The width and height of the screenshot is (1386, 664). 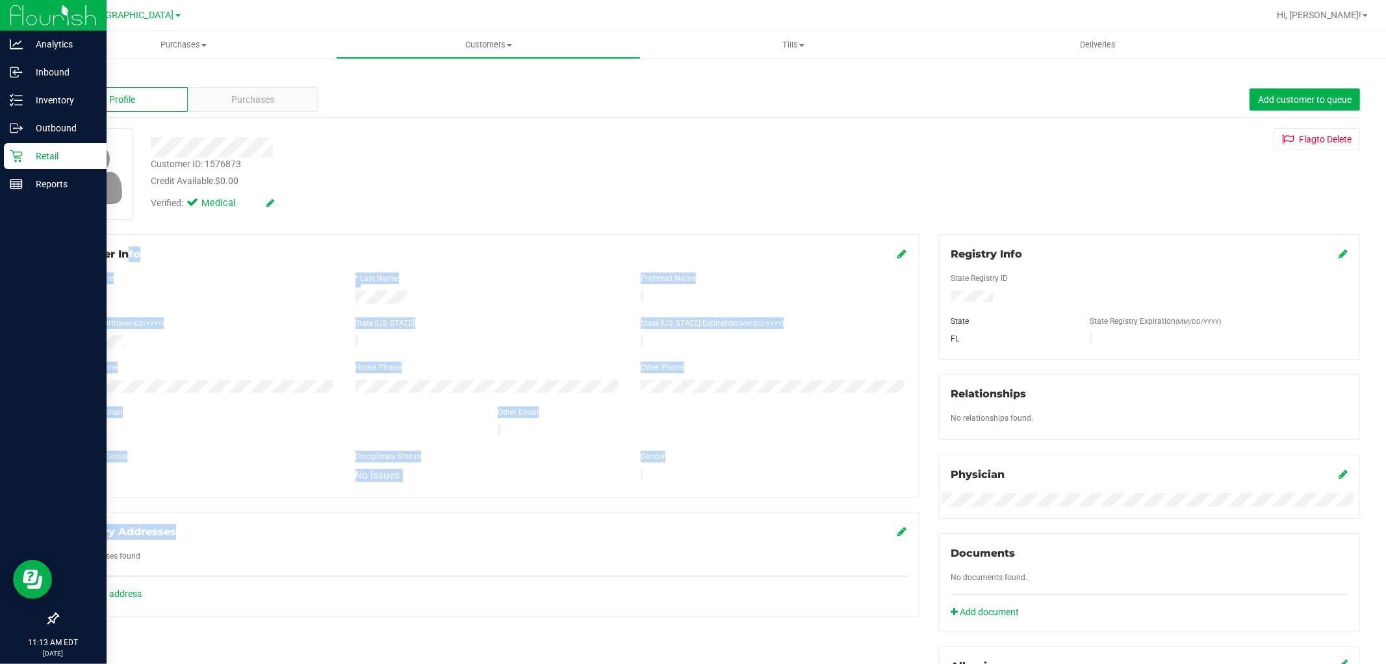 What do you see at coordinates (62, 156) in the screenshot?
I see `p: Retail` at bounding box center [62, 156].